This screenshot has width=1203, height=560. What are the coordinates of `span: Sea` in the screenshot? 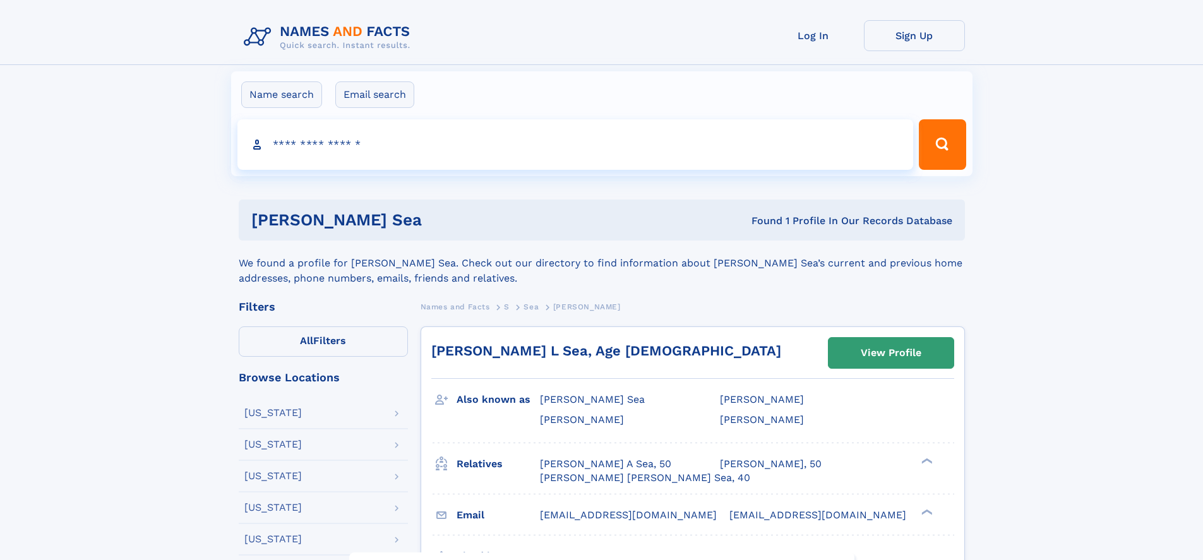 It's located at (531, 307).